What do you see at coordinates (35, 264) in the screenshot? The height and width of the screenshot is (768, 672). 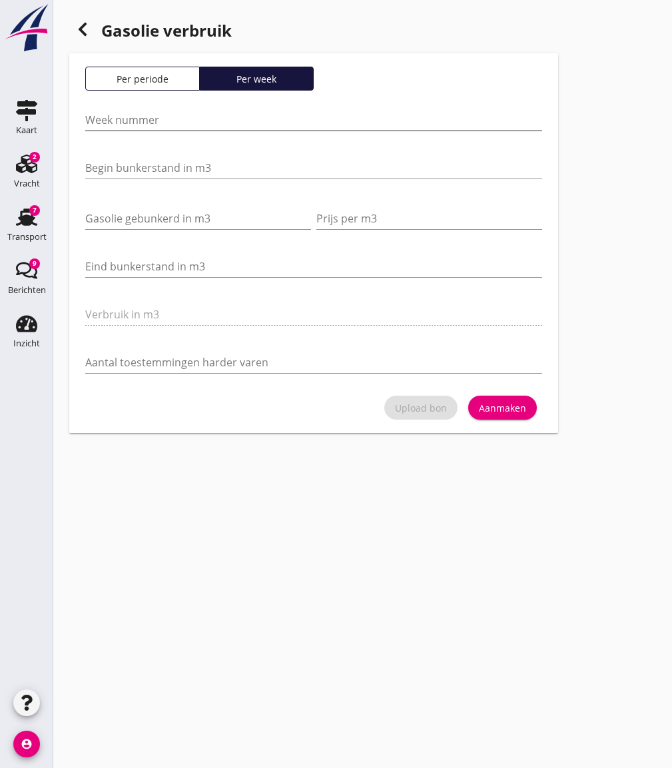 I see `div: 9` at bounding box center [35, 264].